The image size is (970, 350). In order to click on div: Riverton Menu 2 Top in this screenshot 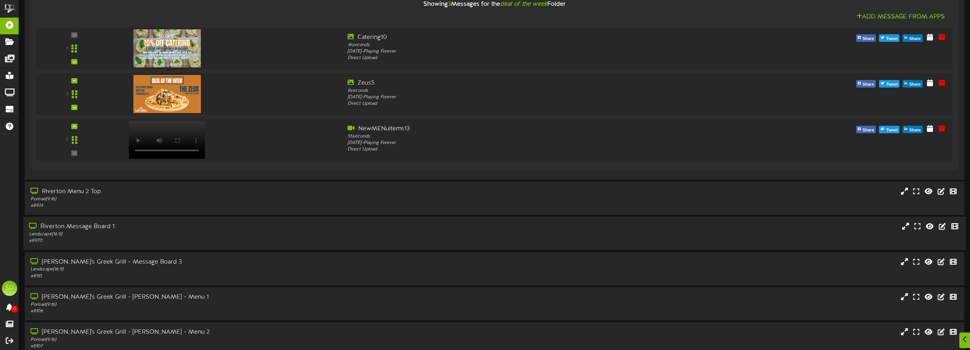, I will do `click(220, 192)`.